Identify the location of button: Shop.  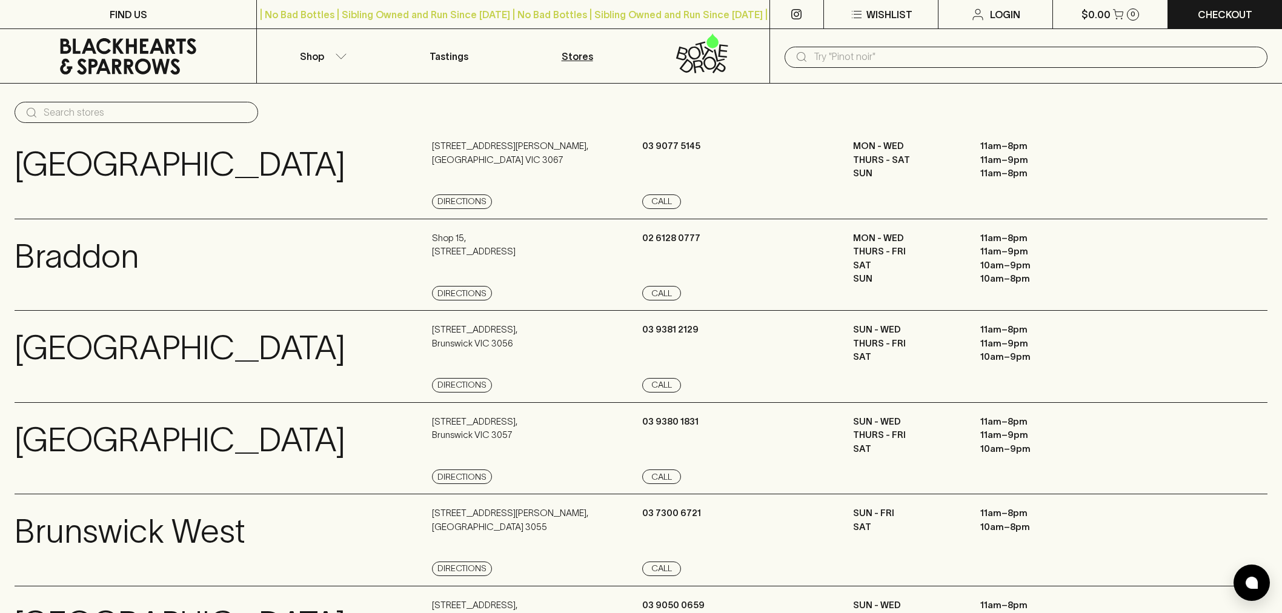
(320, 56).